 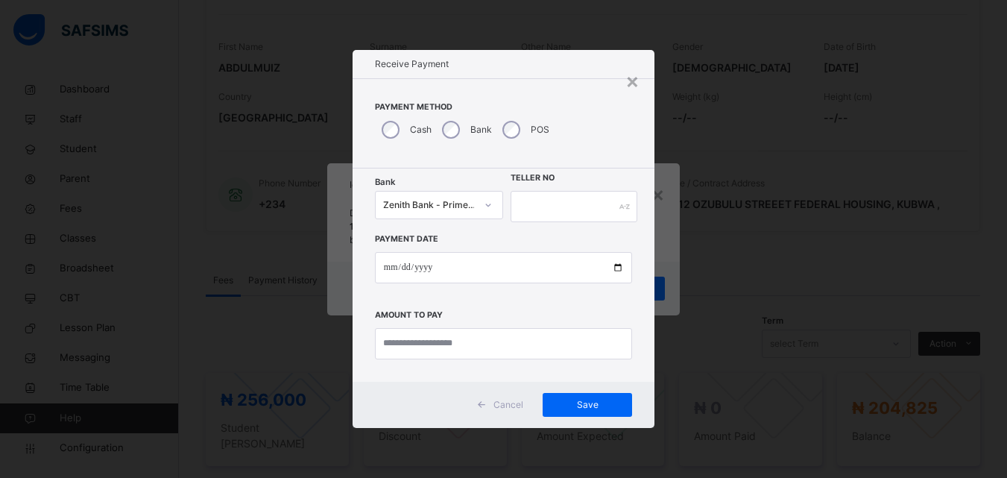 I want to click on label: Teller No, so click(x=532, y=178).